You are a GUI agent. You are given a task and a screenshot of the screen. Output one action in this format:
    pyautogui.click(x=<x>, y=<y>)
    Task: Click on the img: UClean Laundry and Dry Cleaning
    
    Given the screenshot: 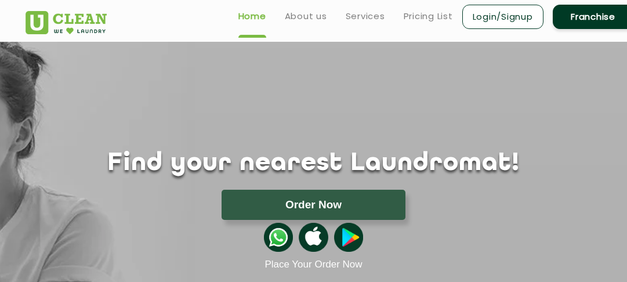 What is the action you would take?
    pyautogui.click(x=66, y=23)
    